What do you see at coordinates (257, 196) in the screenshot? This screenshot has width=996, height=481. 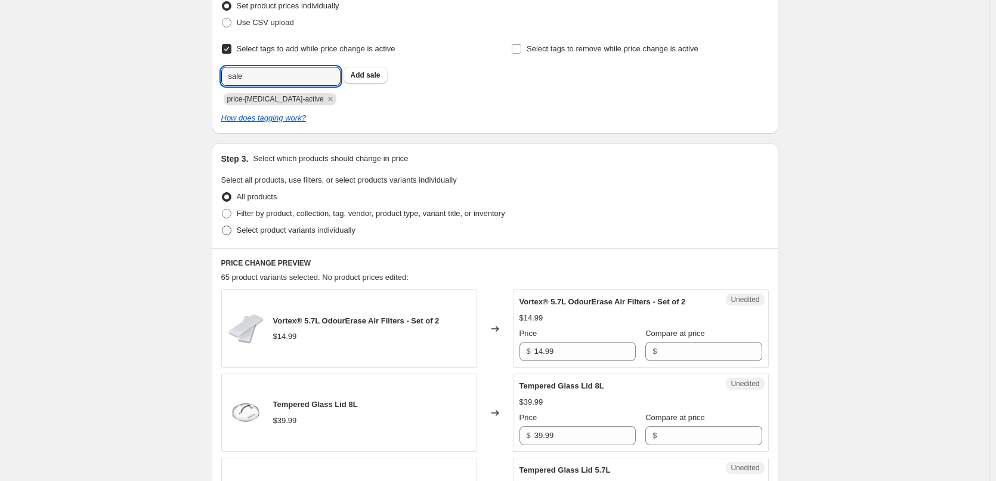 I see `span: All products` at bounding box center [257, 196].